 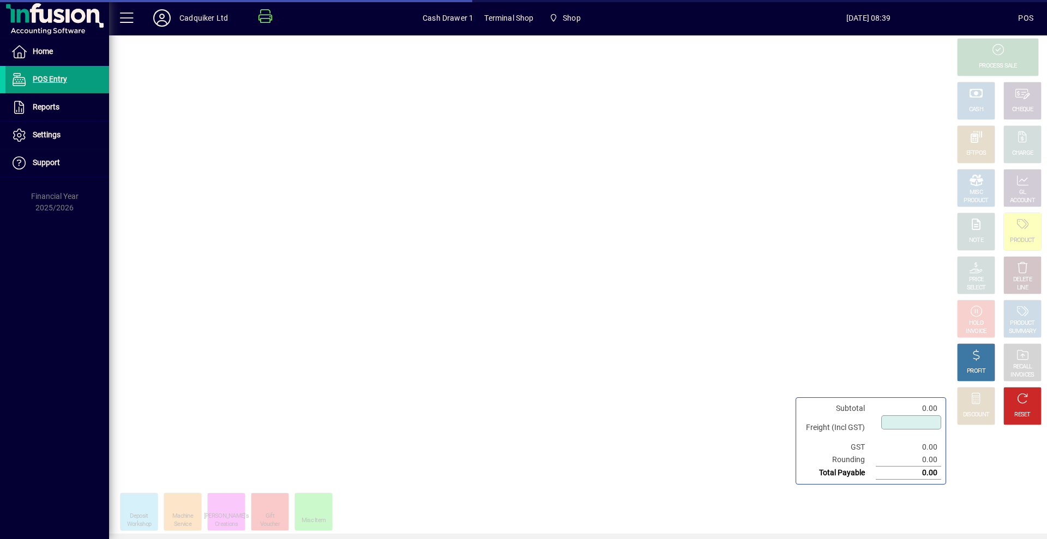 I want to click on td: Subtotal, so click(x=838, y=408).